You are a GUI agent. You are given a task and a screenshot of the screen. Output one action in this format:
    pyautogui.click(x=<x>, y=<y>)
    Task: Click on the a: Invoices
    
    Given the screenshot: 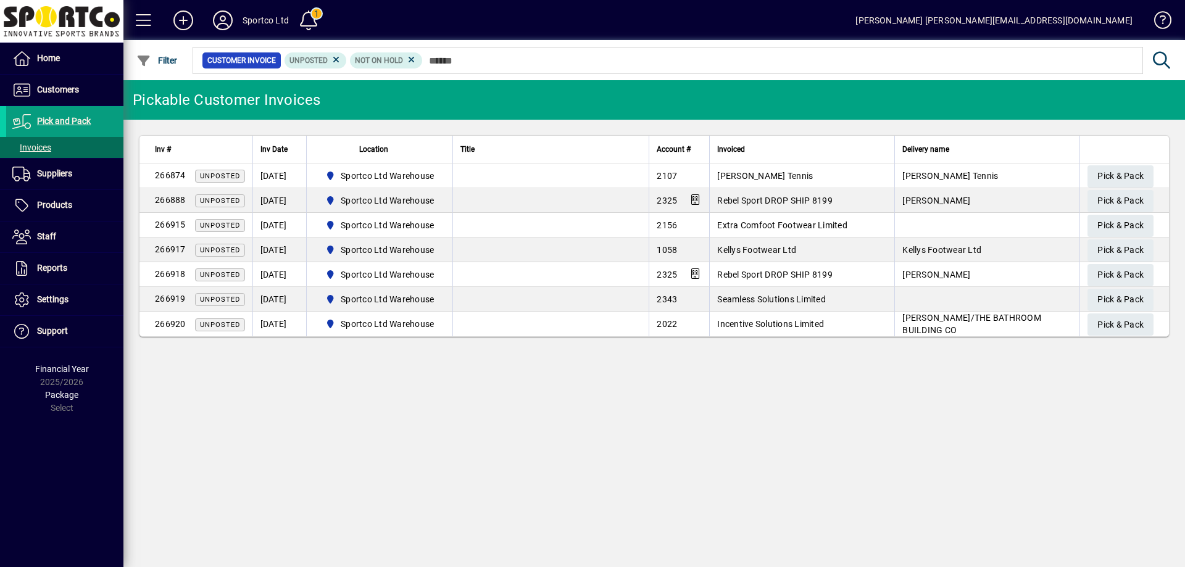 What is the action you would take?
    pyautogui.click(x=65, y=147)
    